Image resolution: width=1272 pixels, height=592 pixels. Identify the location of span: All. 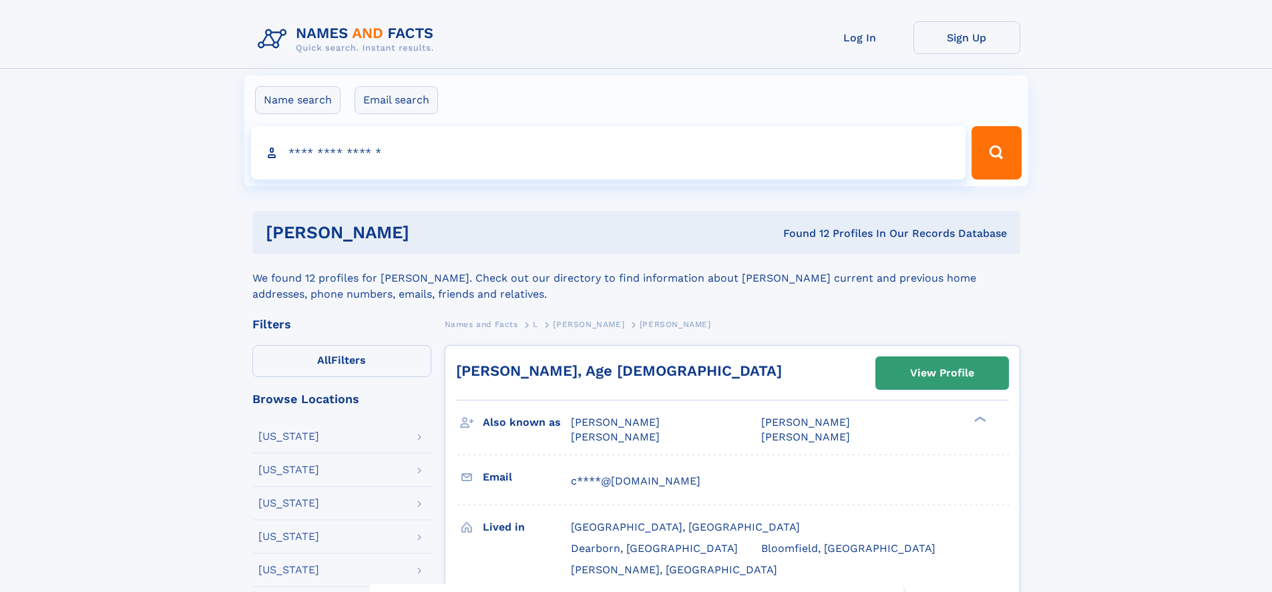
(324, 360).